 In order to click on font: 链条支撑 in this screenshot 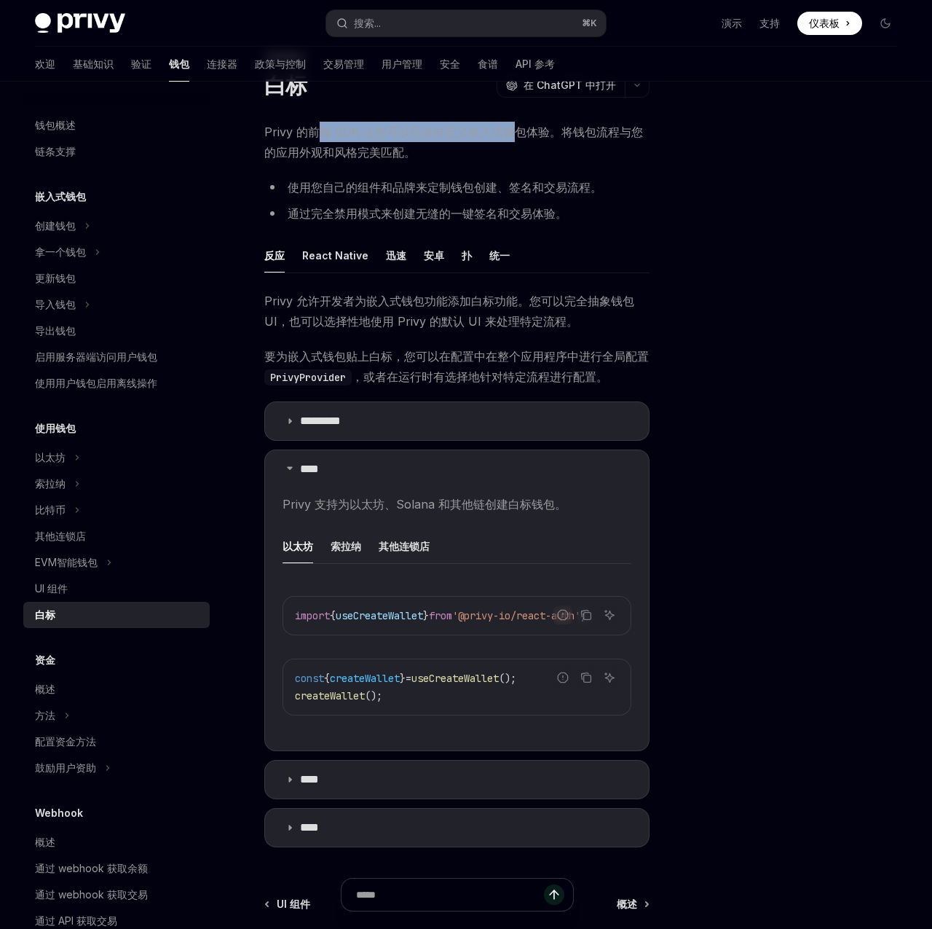, I will do `click(55, 151)`.